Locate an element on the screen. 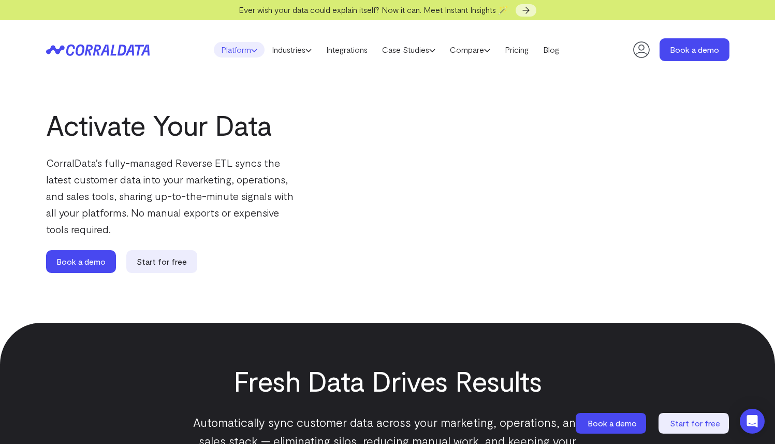 Image resolution: width=775 pixels, height=444 pixels. h1: Activate Your Data is located at coordinates (198, 125).